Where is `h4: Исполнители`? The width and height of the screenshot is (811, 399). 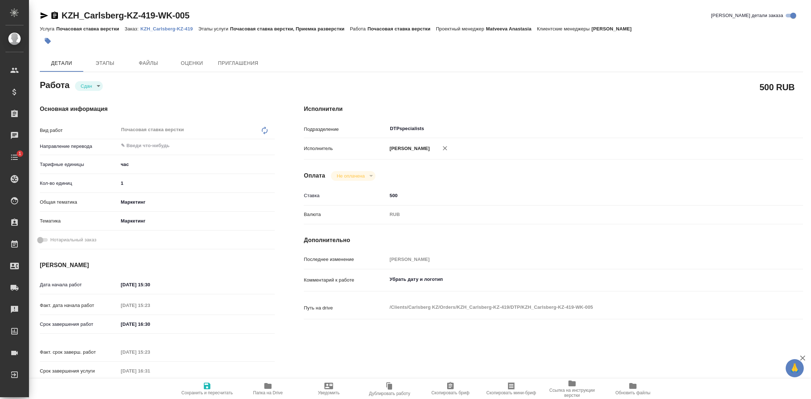 h4: Исполнители is located at coordinates (554, 109).